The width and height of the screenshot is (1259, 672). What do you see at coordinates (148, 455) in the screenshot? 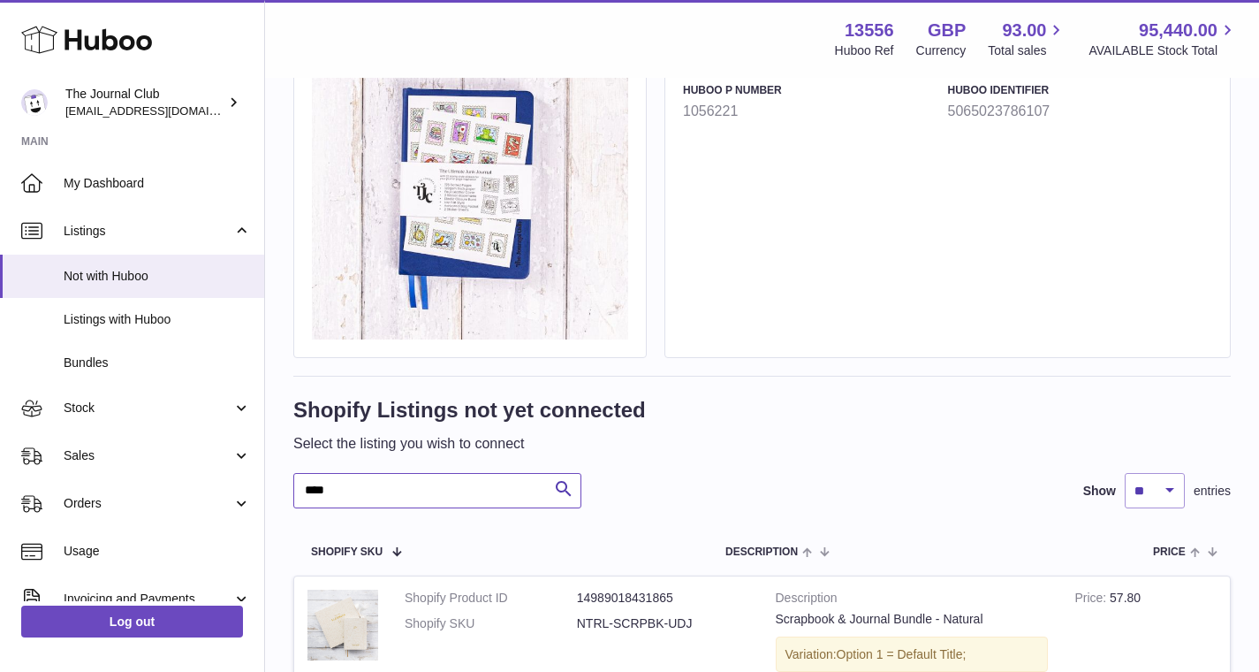
I see `span: Sales` at bounding box center [148, 455].